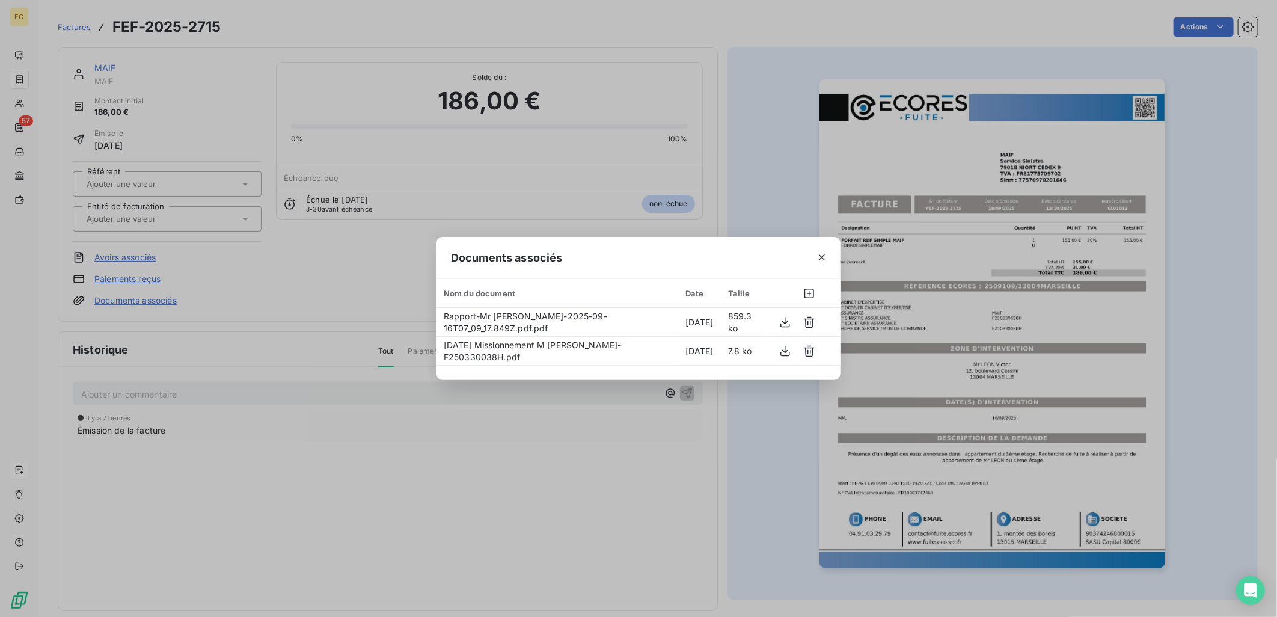  I want to click on div: Nom du document, so click(557, 293).